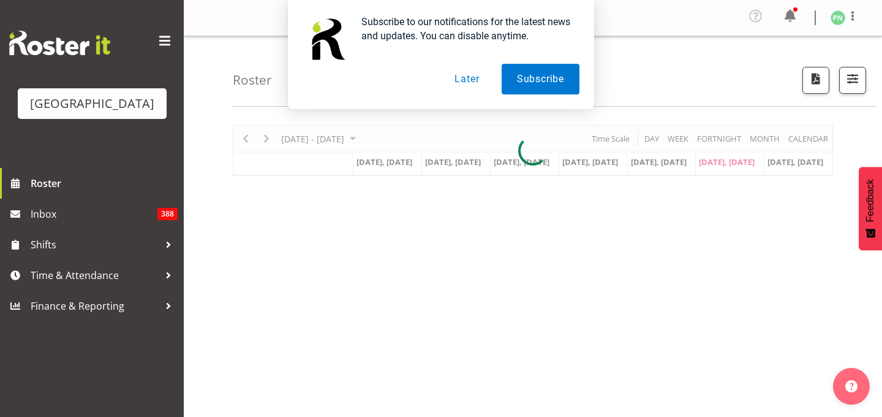 The width and height of the screenshot is (882, 417). I want to click on span: Finance & Reporting, so click(95, 306).